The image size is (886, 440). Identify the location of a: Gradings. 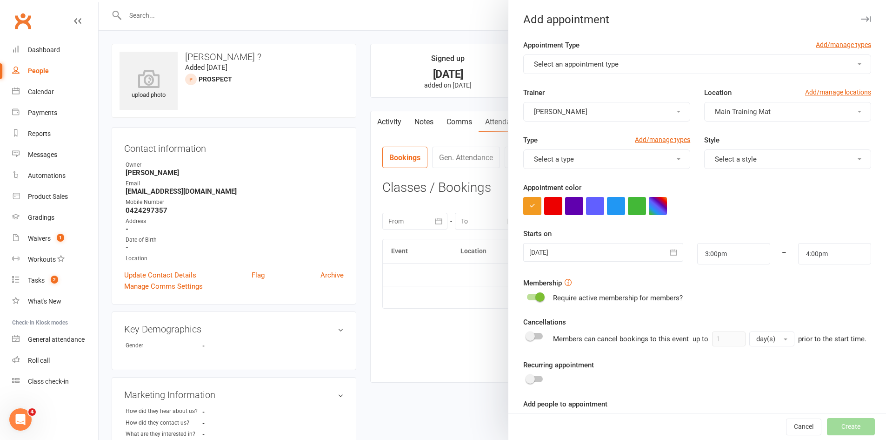
(55, 217).